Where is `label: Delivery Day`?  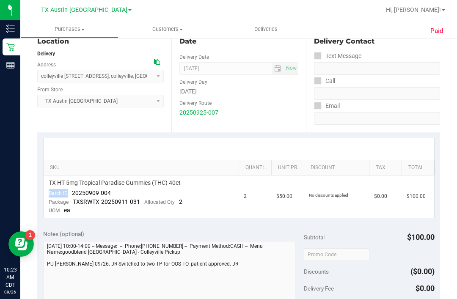 label: Delivery Day is located at coordinates (194, 82).